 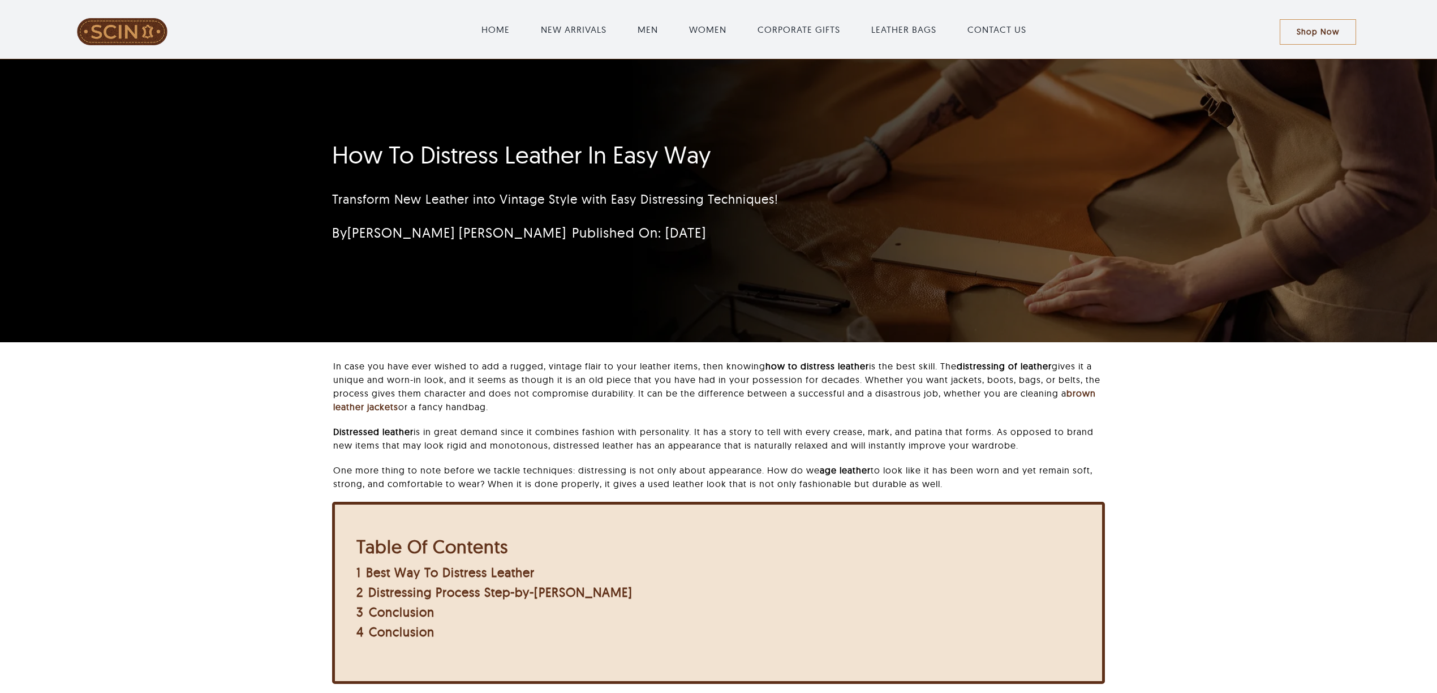 What do you see at coordinates (719, 477) in the screenshot?
I see `p: One more thing to note before we tackle techniques: distressing is not only about appearance. How...` at bounding box center [719, 477].